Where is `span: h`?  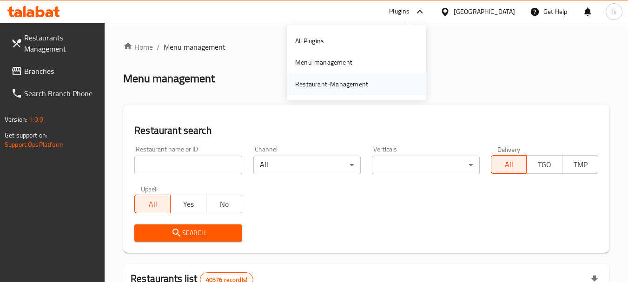 span: h is located at coordinates (615, 12).